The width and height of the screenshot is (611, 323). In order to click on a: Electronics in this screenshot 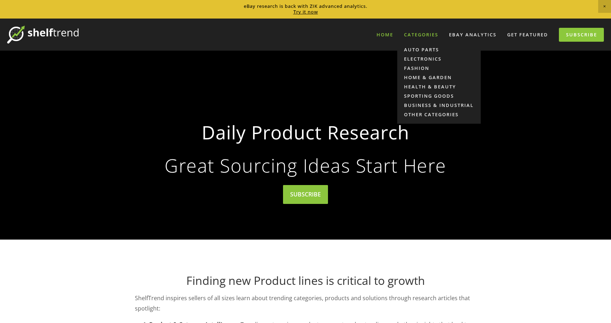, I will do `click(439, 59)`.